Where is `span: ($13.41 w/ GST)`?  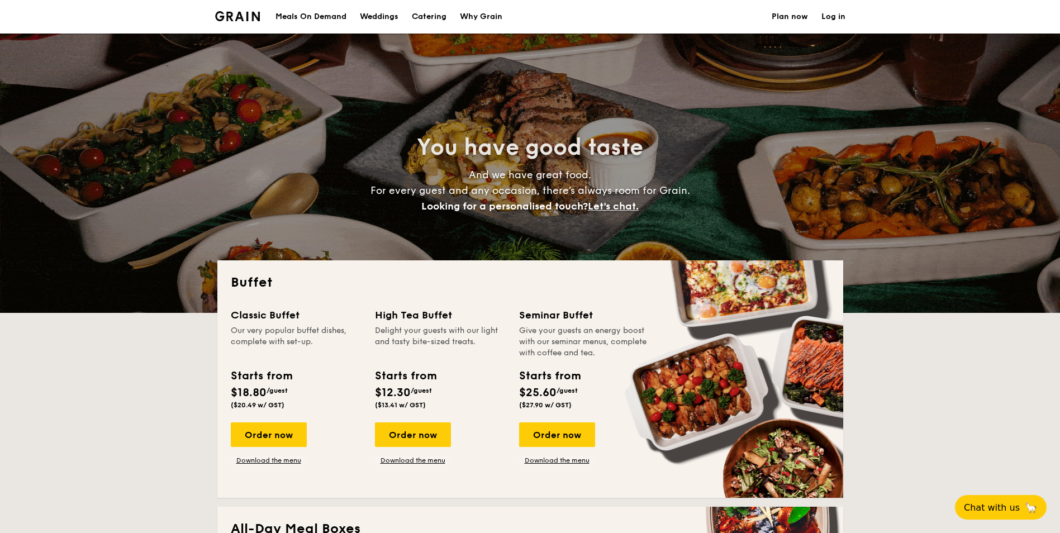 span: ($13.41 w/ GST) is located at coordinates (400, 405).